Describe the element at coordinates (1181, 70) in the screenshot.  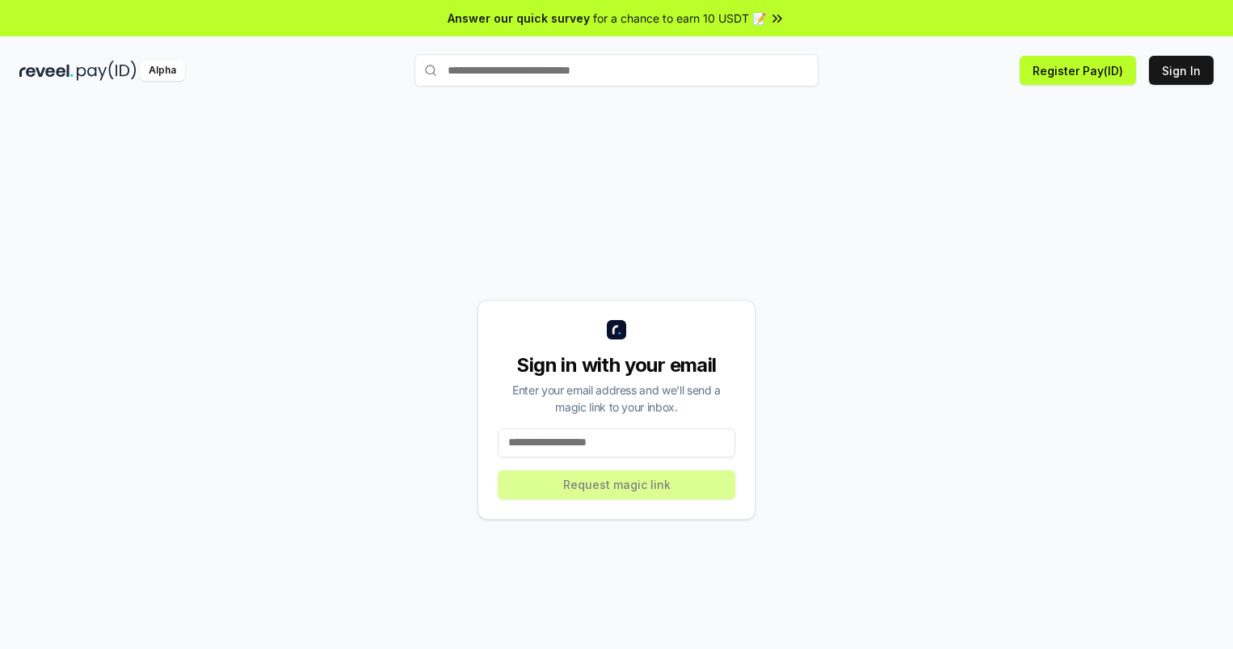
I see `button: Sign In` at that location.